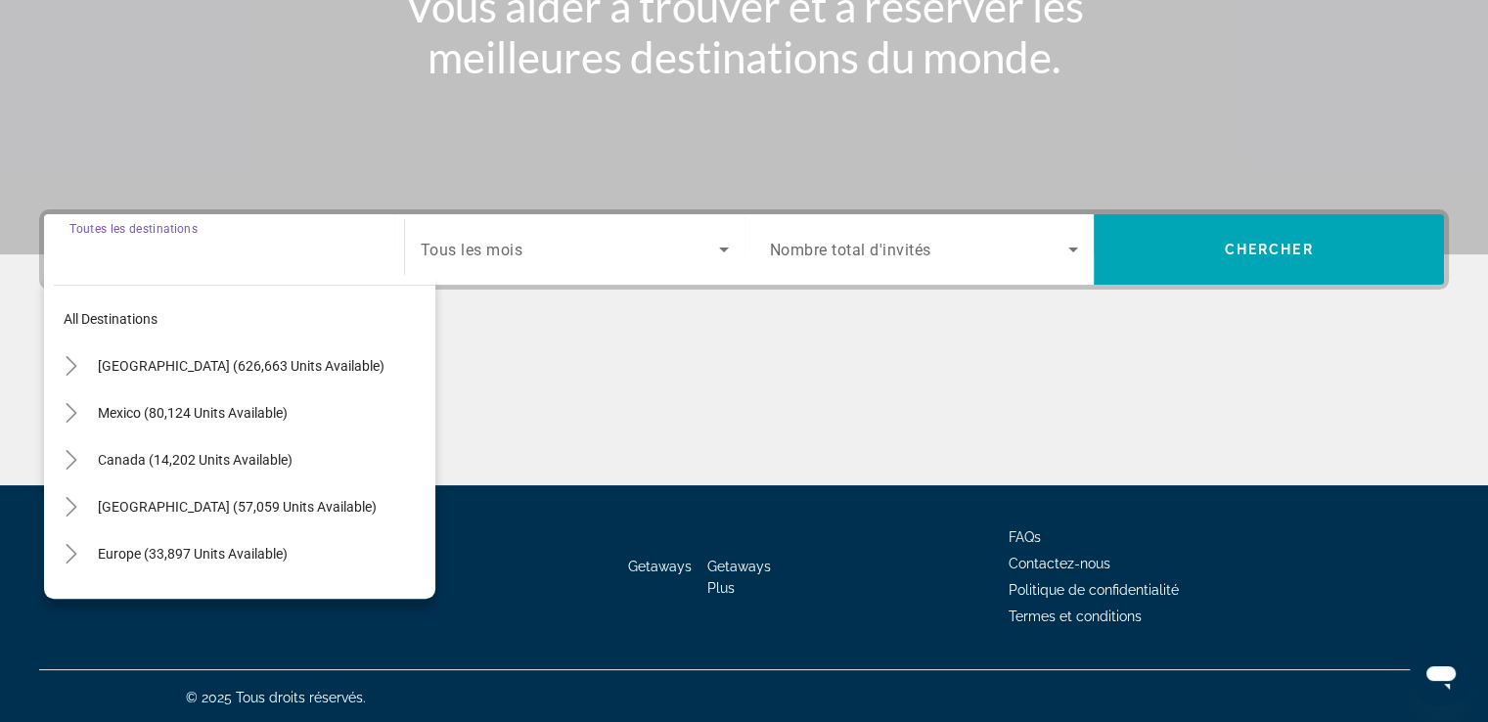 Image resolution: width=1488 pixels, height=722 pixels. I want to click on span: FAQs, so click(1024, 537).